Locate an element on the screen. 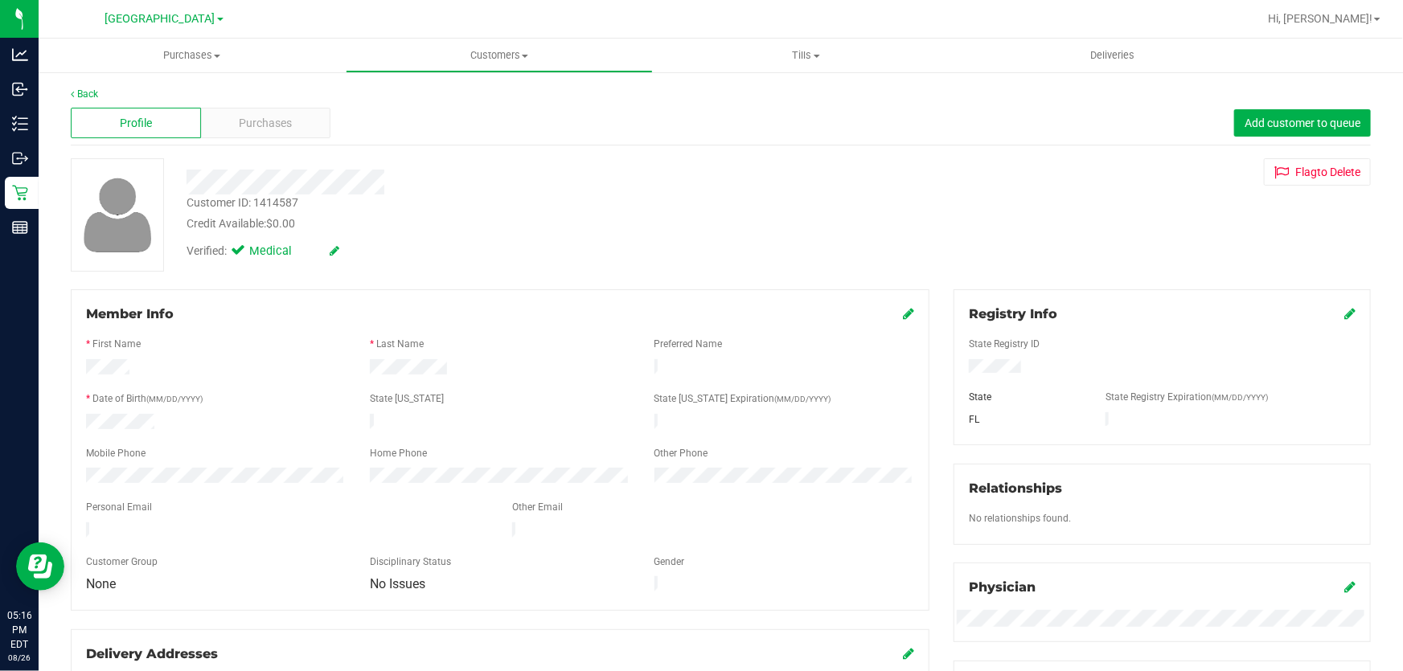 Image resolution: width=1403 pixels, height=671 pixels. label: State Registry Expiration is located at coordinates (1187, 397).